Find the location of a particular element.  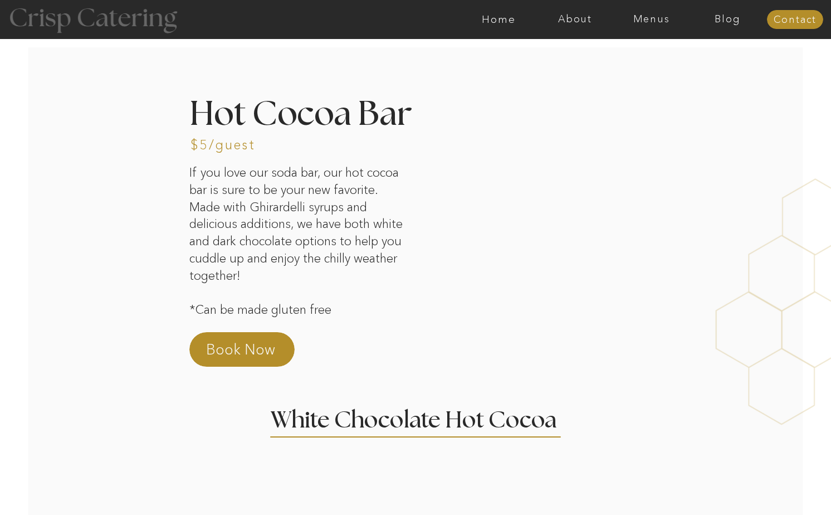

h2: Hot Cocoa Bar is located at coordinates (303, 131).